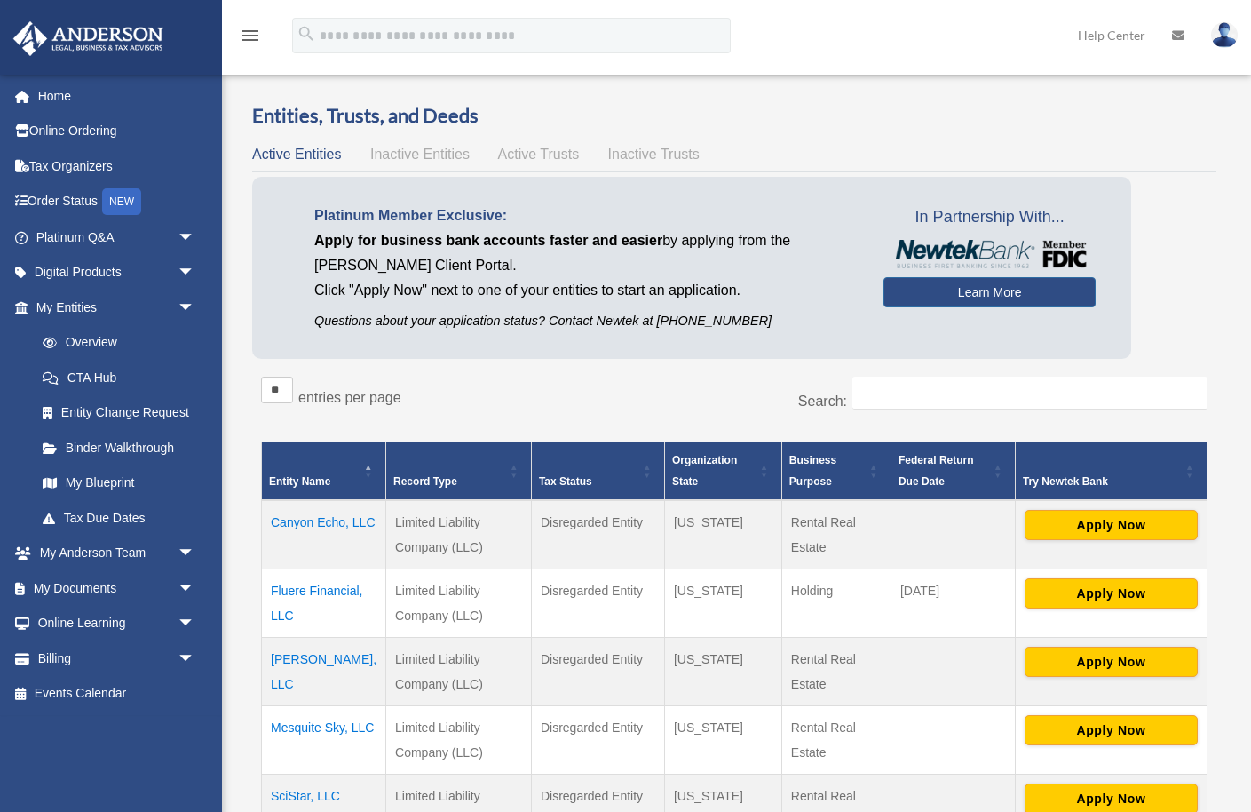 This screenshot has width=1251, height=812. What do you see at coordinates (299, 481) in the screenshot?
I see `span: Entity Name` at bounding box center [299, 481].